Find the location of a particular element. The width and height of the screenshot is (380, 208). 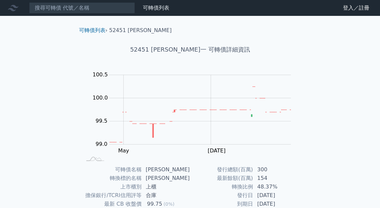

tspan: 99.5 is located at coordinates (102, 121).